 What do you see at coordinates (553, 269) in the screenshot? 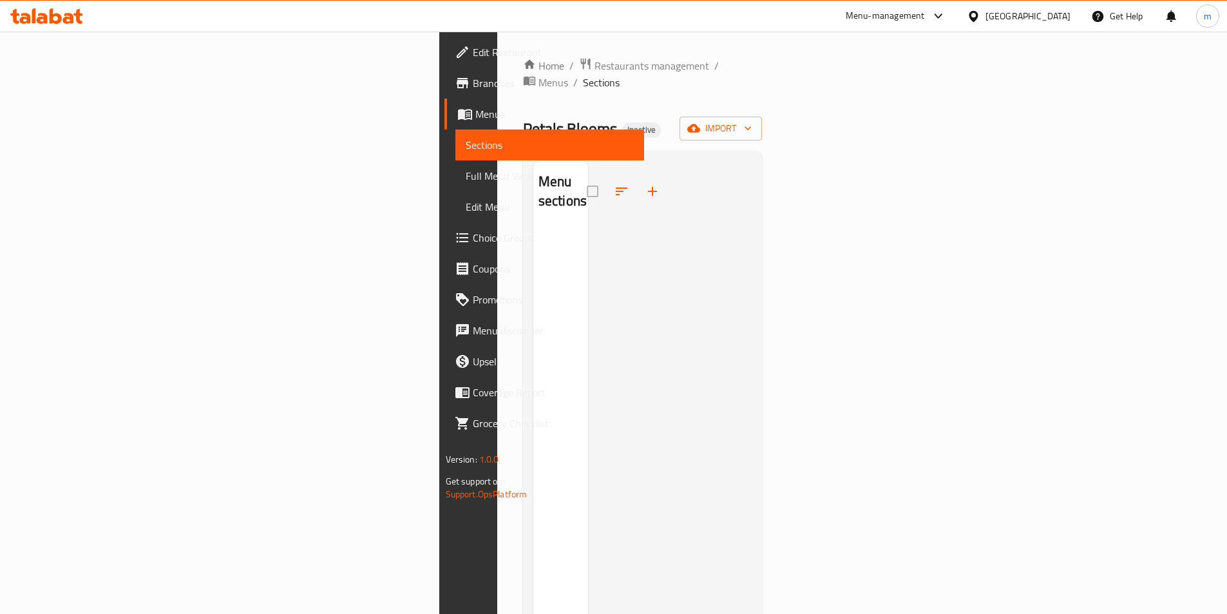
I see `span: Coupons` at bounding box center [553, 269].